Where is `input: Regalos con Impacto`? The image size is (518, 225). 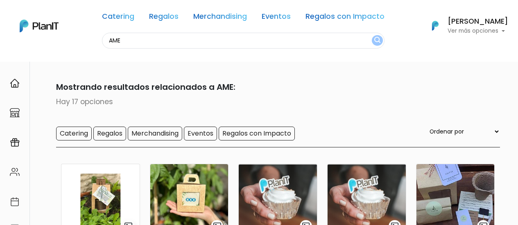
input: Regalos con Impacto is located at coordinates (257, 134).